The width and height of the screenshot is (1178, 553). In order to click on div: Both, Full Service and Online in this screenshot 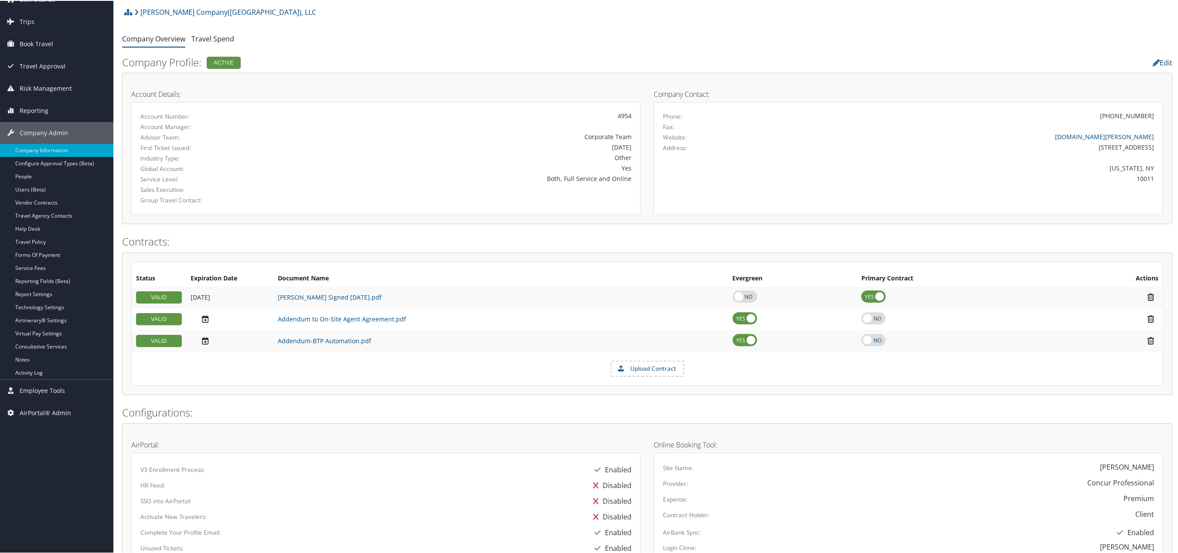, I will do `click(470, 177)`.